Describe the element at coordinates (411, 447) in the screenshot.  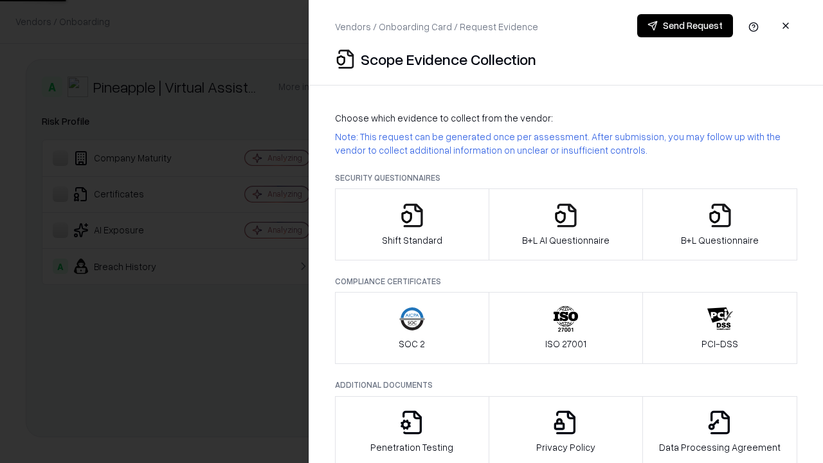
I see `p: Penetration Testing` at that location.